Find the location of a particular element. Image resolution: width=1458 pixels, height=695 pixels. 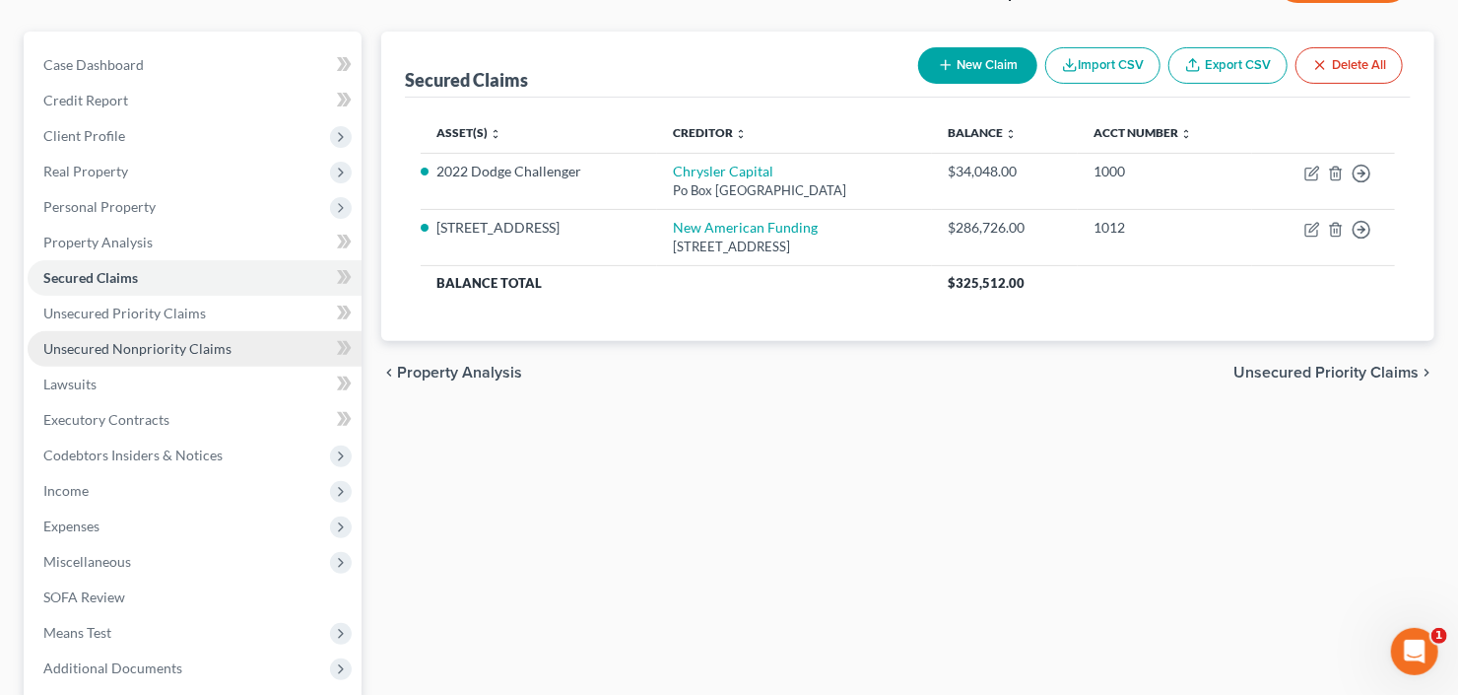

span: Codebtors Insiders & Notices is located at coordinates (133, 454).